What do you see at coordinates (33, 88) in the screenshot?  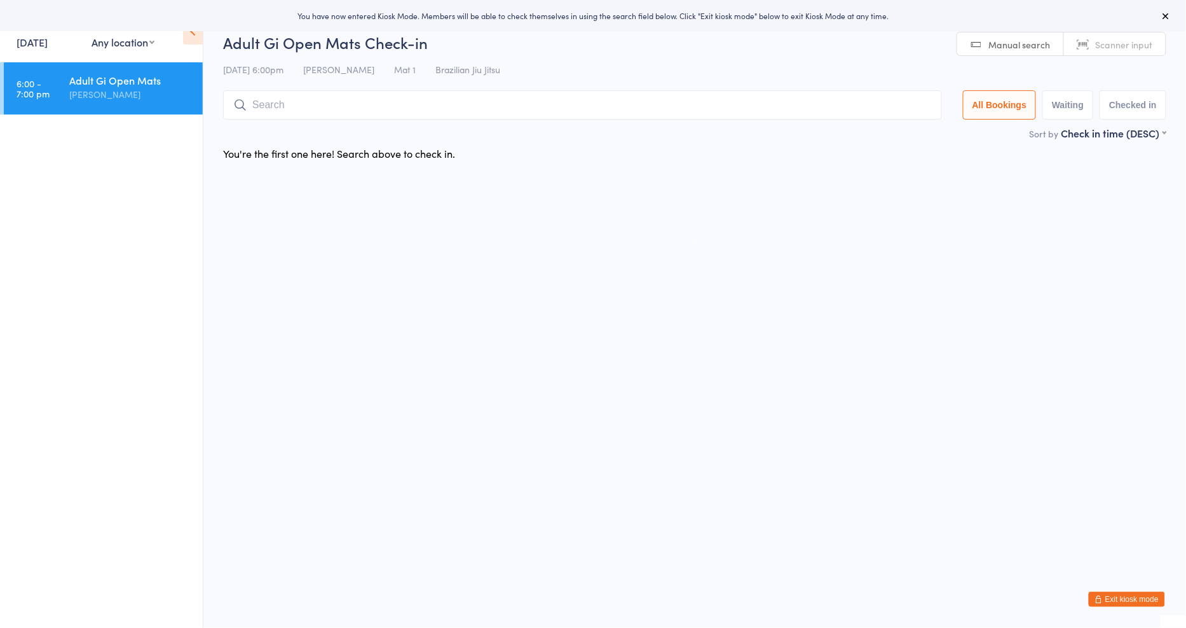 I see `time: 6:00 - 7:00 pm` at bounding box center [33, 88].